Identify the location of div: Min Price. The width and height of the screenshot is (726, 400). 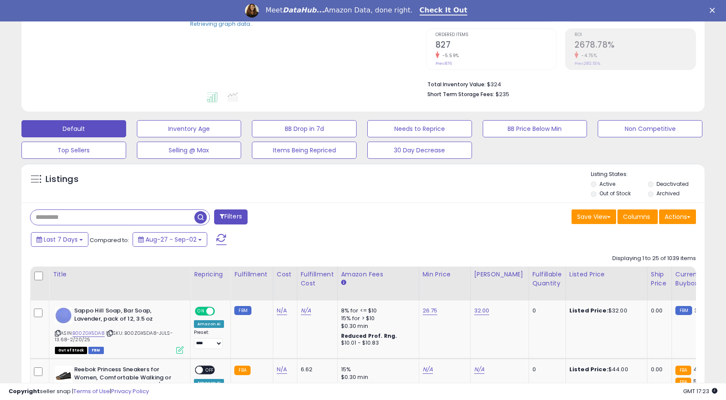
(444, 274).